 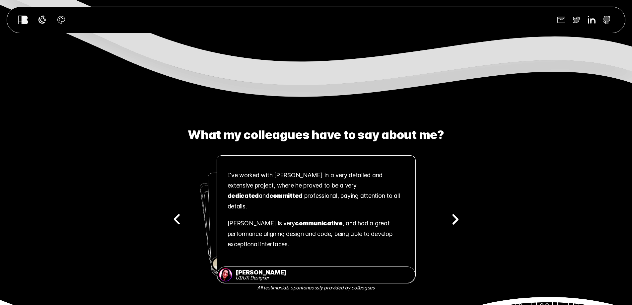 I want to click on strong: dedicated, so click(x=243, y=195).